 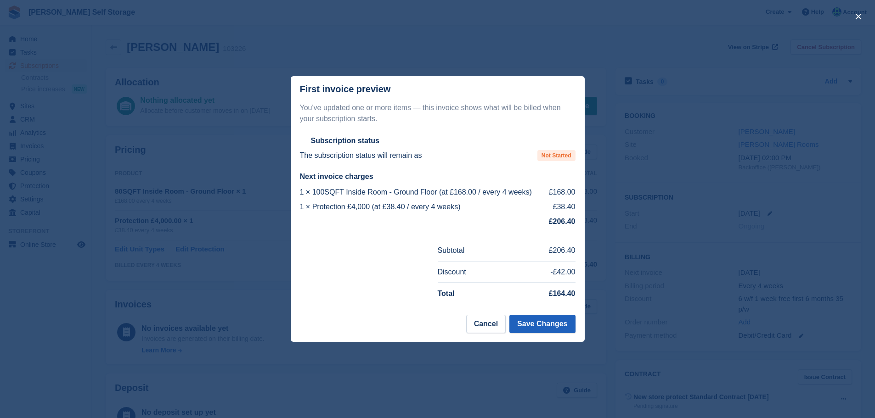 I want to click on td: 1 × Protection £4,000 (at £38.40 / every 4 weeks), so click(x=424, y=207).